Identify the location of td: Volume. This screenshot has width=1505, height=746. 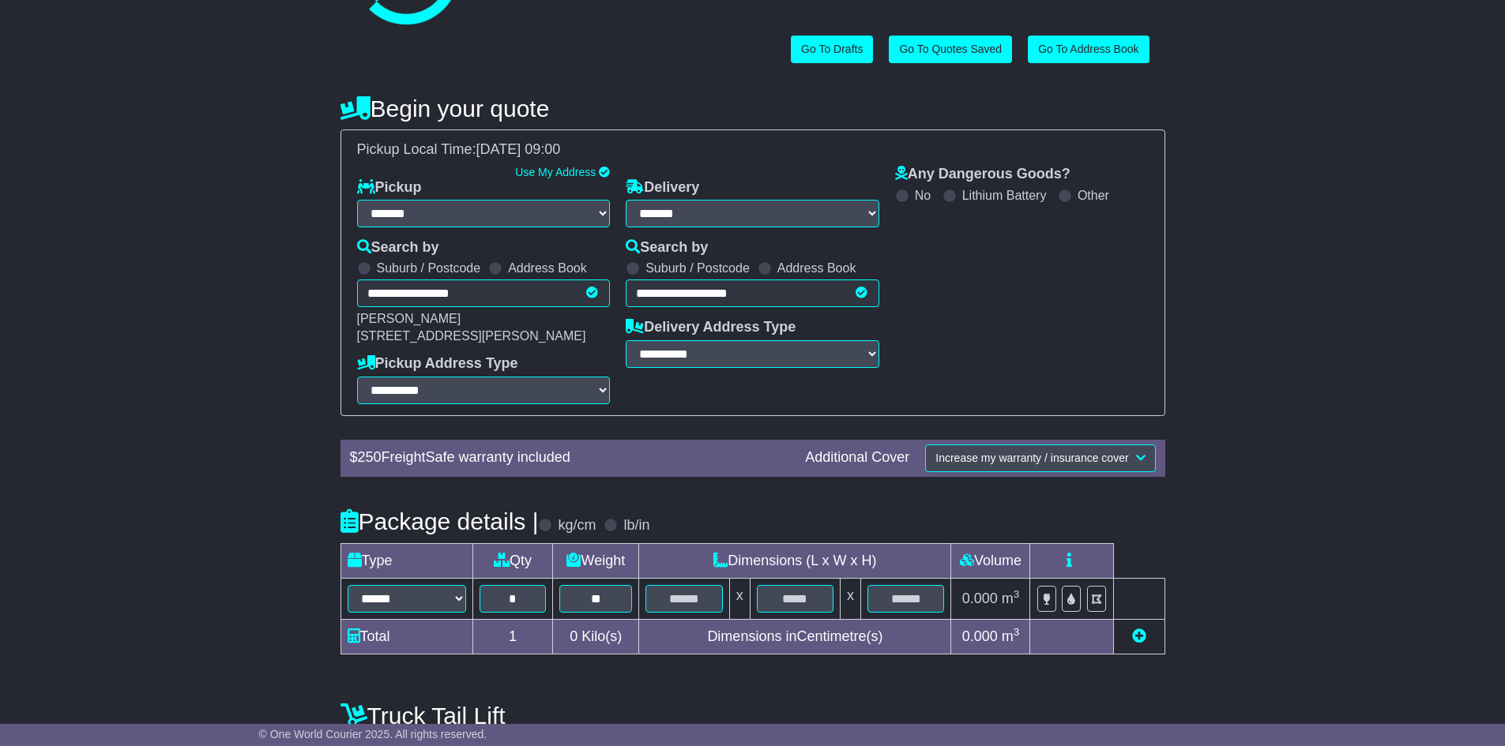
(990, 561).